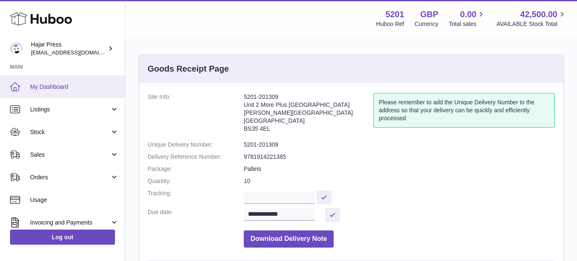 The image size is (577, 261). What do you see at coordinates (70, 154) in the screenshot?
I see `span: Sales` at bounding box center [70, 154].